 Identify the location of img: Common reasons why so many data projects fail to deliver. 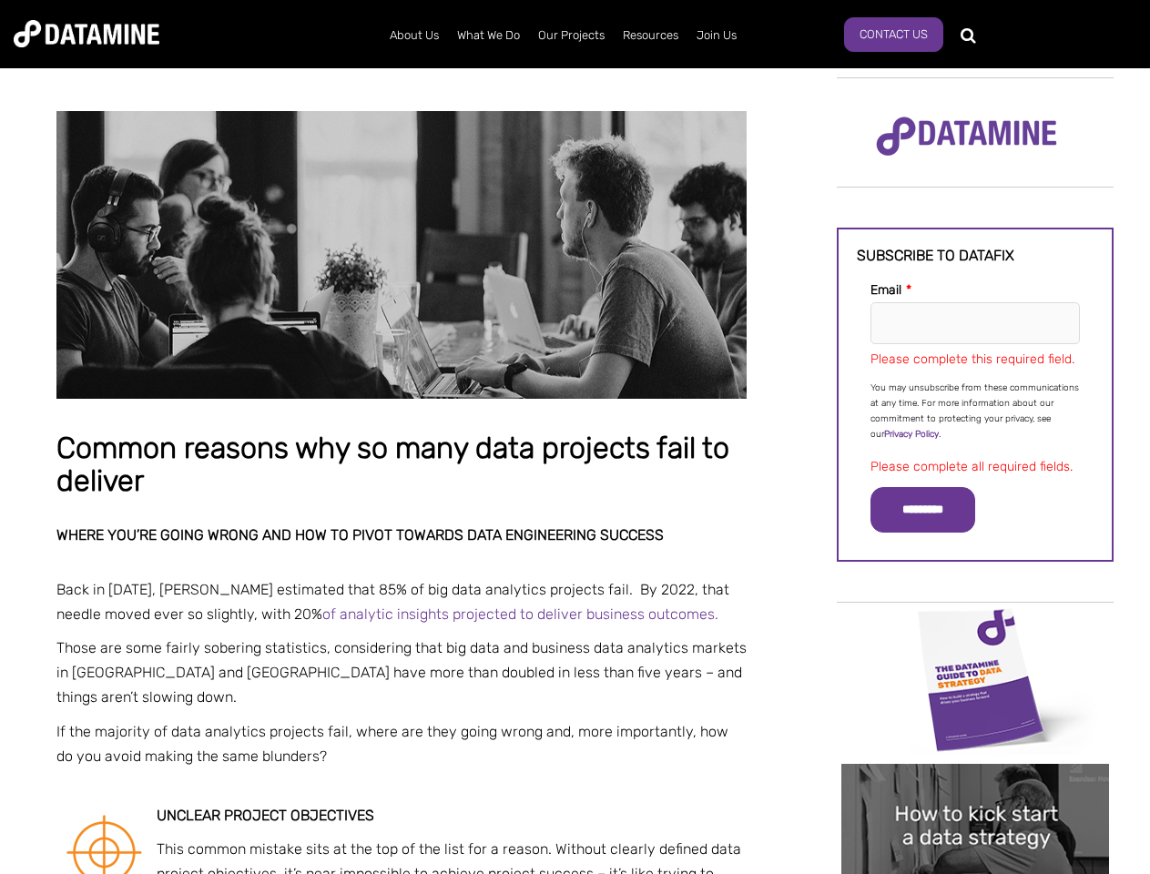
(401, 255).